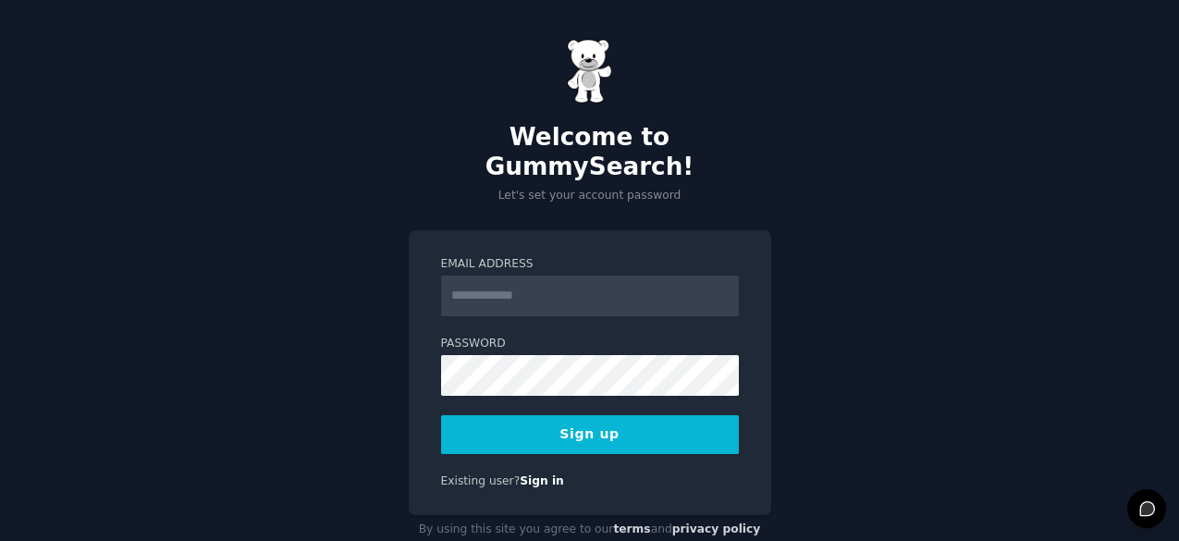 The height and width of the screenshot is (541, 1179). What do you see at coordinates (590, 196) in the screenshot?
I see `p: Let's set your account password` at bounding box center [590, 196].